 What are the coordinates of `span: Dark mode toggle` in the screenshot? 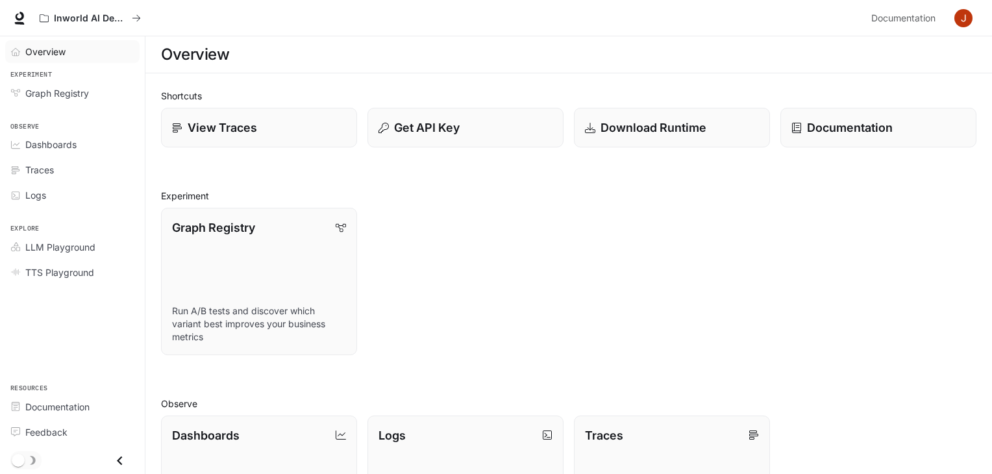 It's located at (18, 459).